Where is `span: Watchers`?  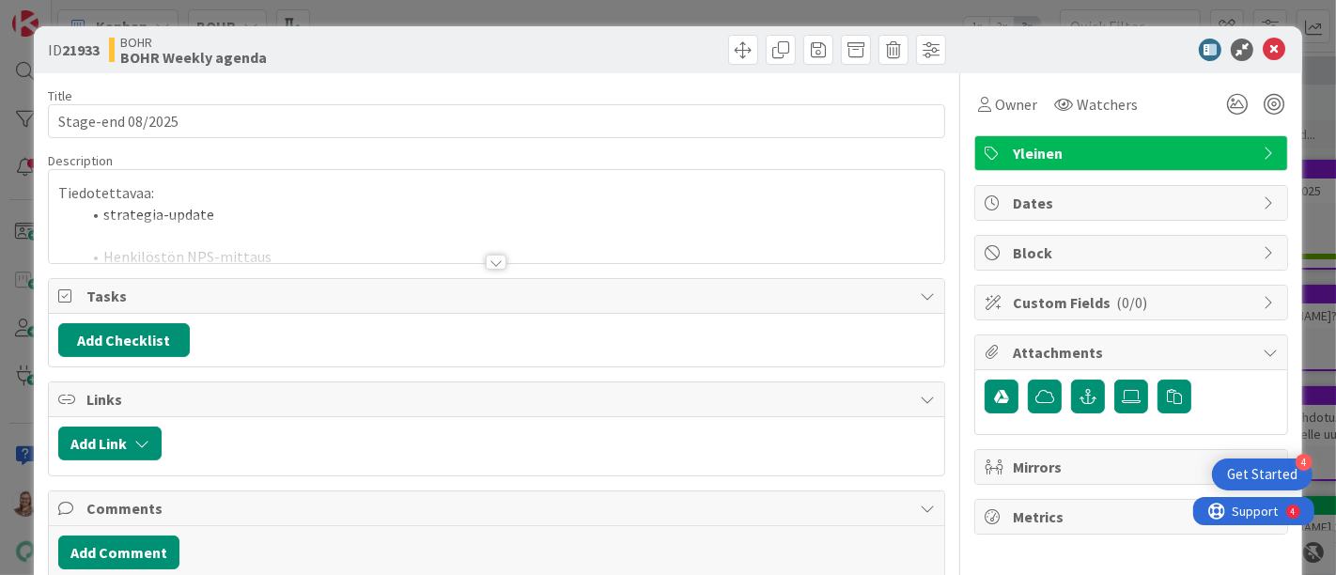 span: Watchers is located at coordinates (1107, 104).